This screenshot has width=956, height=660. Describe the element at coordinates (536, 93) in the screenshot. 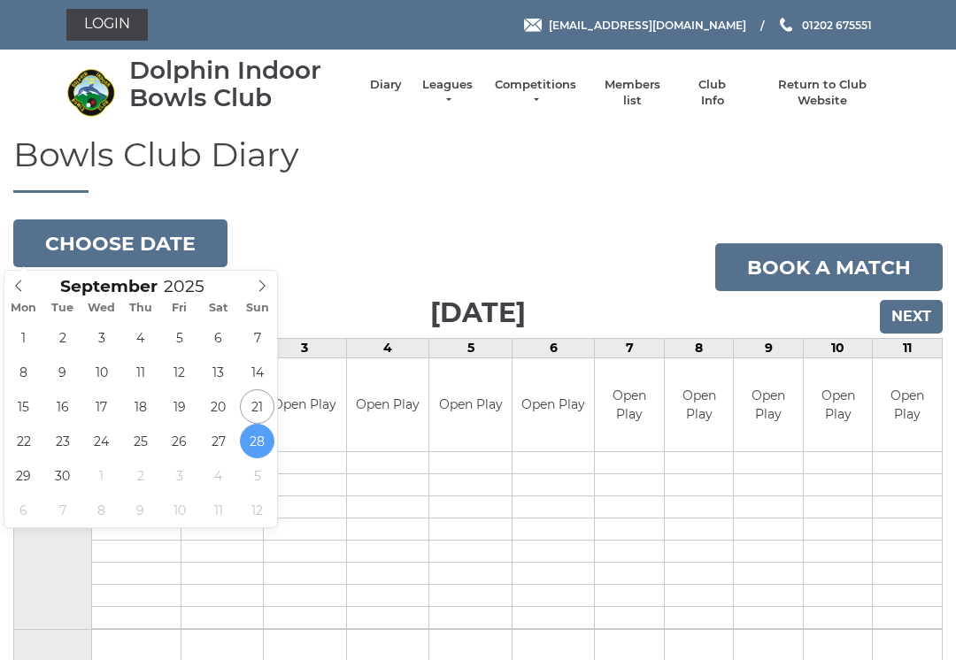

I see `a: Competitions` at that location.